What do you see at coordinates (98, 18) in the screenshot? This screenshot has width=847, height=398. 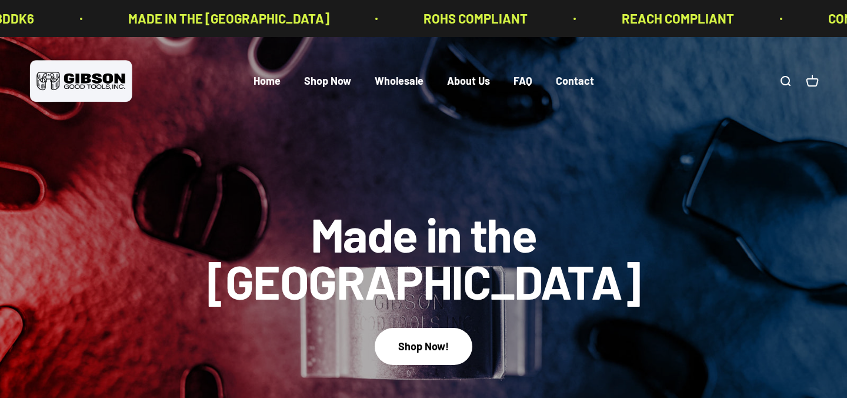 I see `p: PROP 65 COMPLIANT` at bounding box center [98, 18].